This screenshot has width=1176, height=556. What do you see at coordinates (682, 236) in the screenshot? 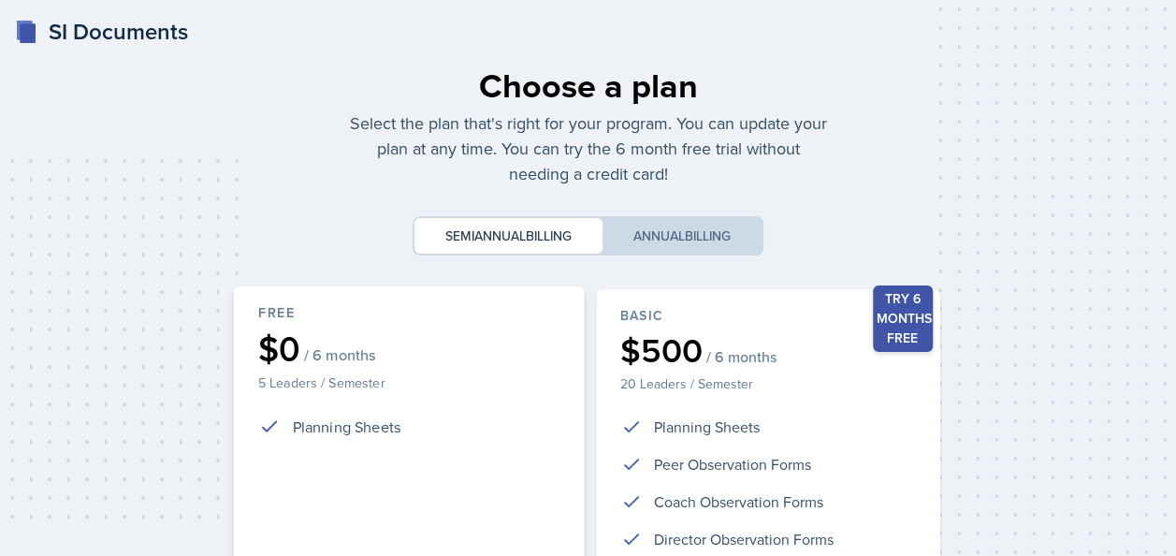
I see `button: Annualbilling` at bounding box center [682, 236].